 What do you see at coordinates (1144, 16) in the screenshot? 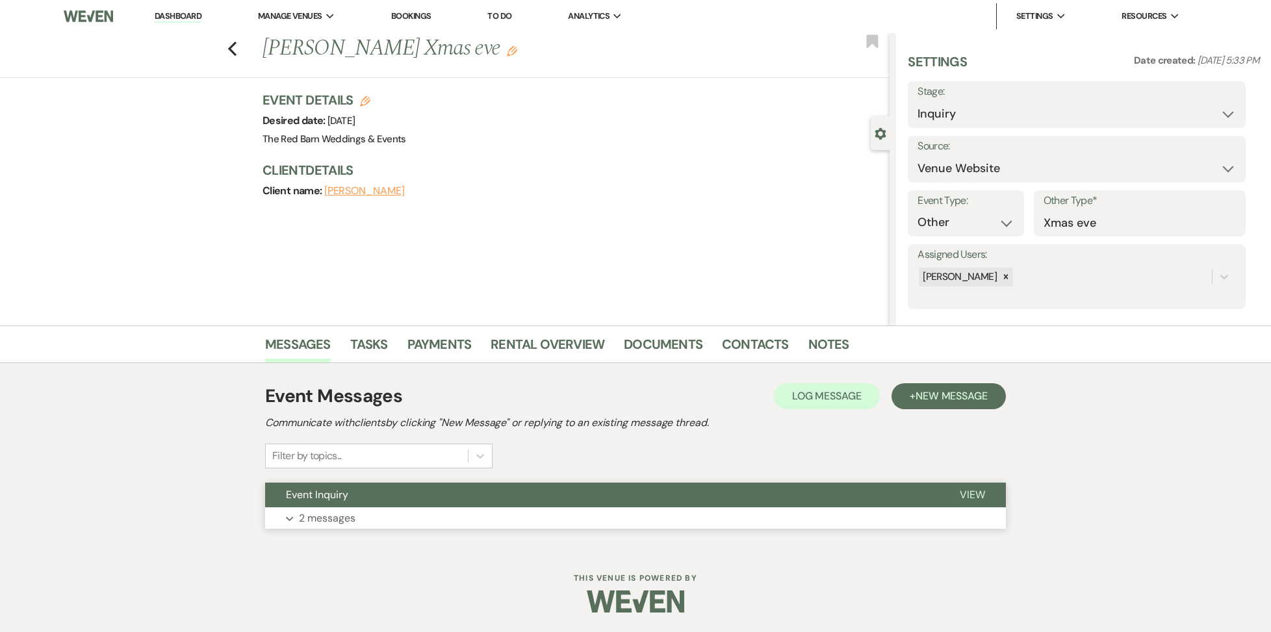
I see `span: Resources` at bounding box center [1144, 16].